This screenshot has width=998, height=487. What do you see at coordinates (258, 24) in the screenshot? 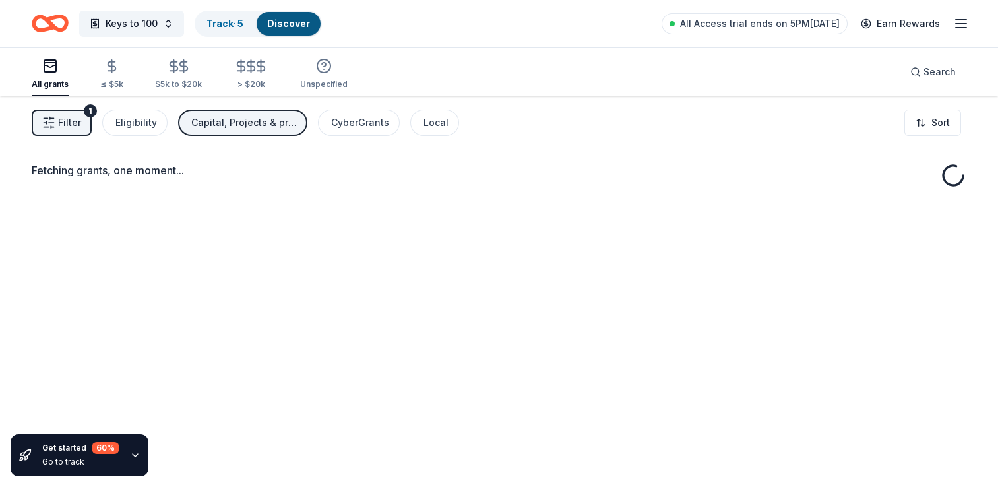
I see `button: Track· 5Discover` at bounding box center [258, 24].